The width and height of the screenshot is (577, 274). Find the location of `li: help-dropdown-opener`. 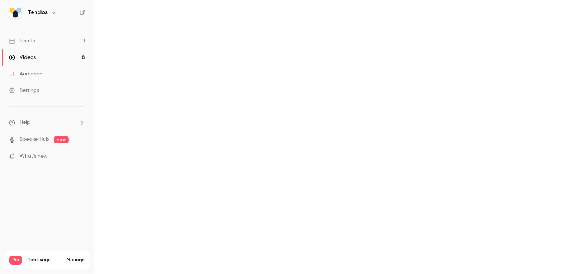

li: help-dropdown-opener is located at coordinates (47, 122).